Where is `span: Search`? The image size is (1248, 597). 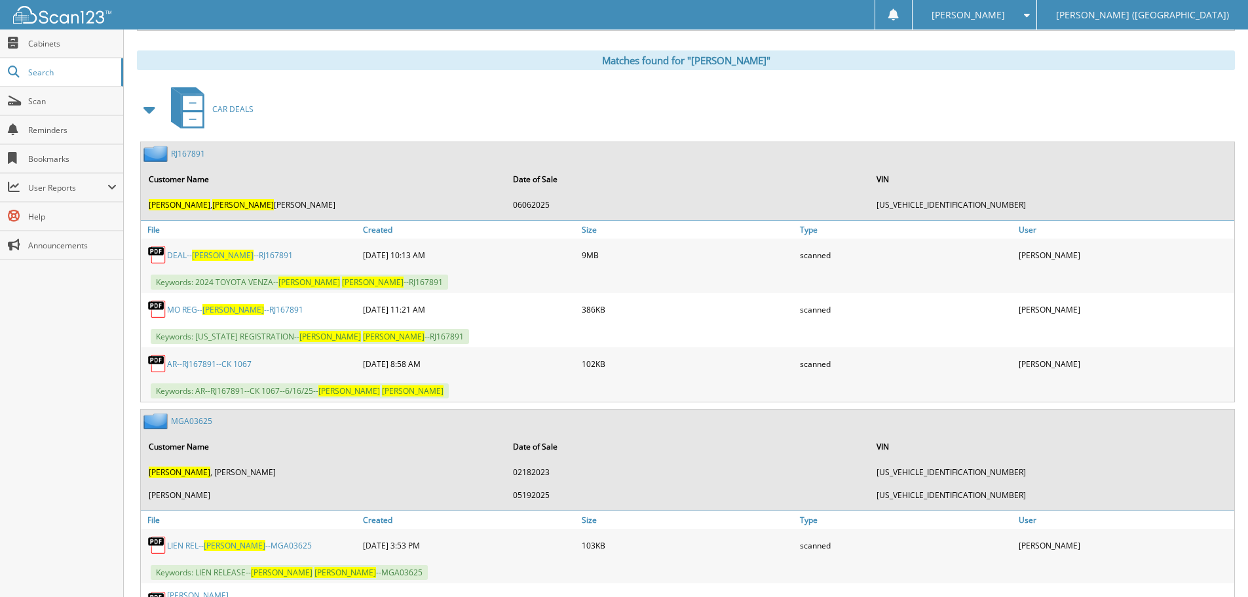
span: Search is located at coordinates (71, 72).